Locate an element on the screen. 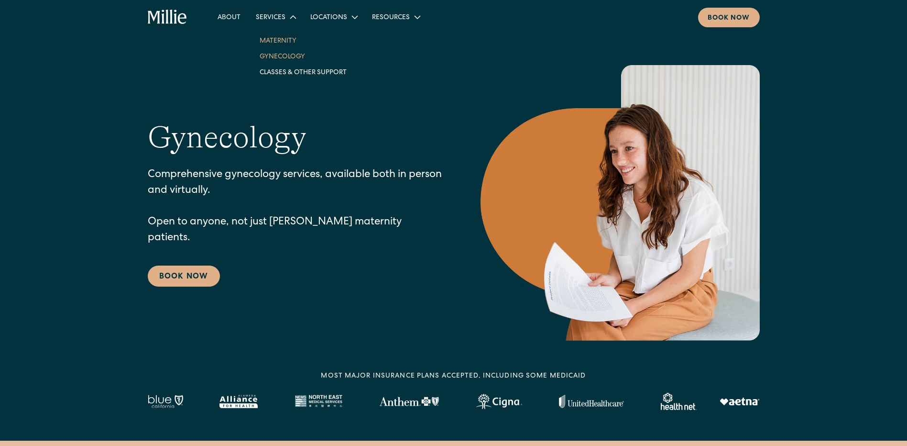 The image size is (907, 446). a: home is located at coordinates (167, 17).